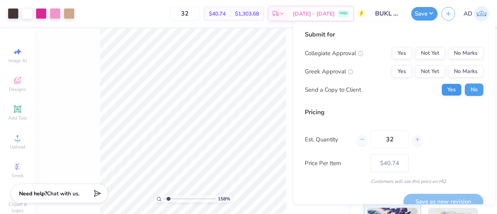 The height and width of the screenshot is (214, 497). I want to click on a: AD, so click(476, 14).